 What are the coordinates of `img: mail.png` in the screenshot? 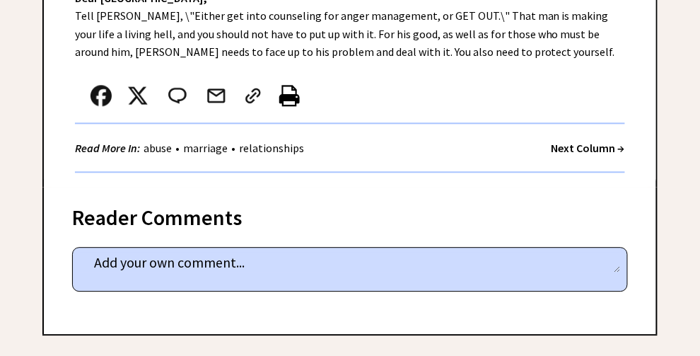 It's located at (216, 95).